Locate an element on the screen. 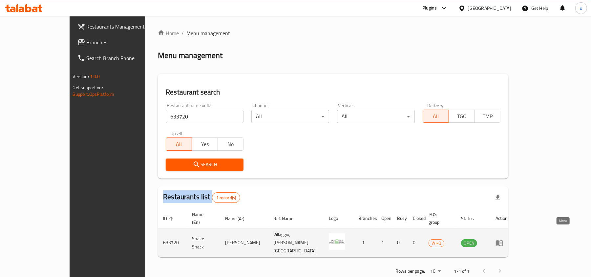 The width and height of the screenshot is (591, 277). a: Support.OpsPlatform is located at coordinates (93, 94).